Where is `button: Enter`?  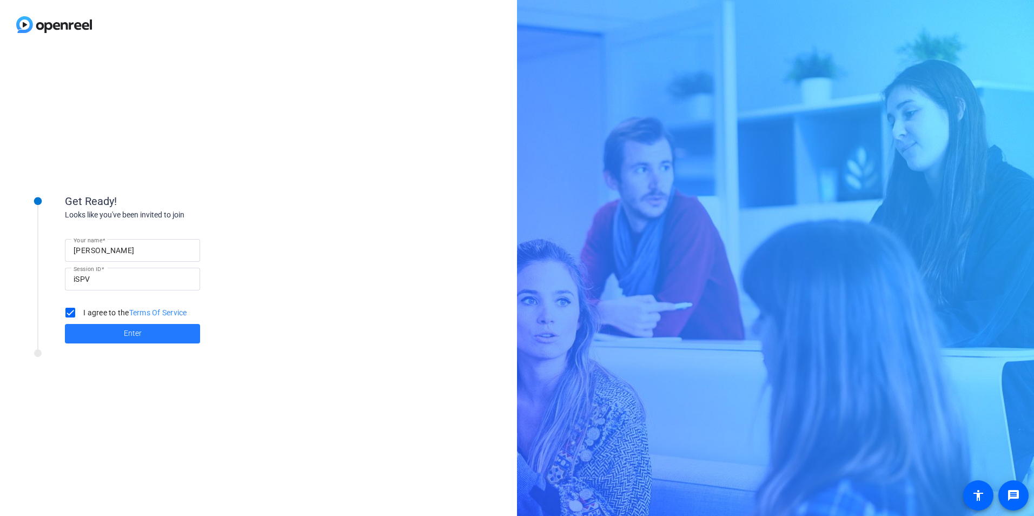
button: Enter is located at coordinates (132, 334).